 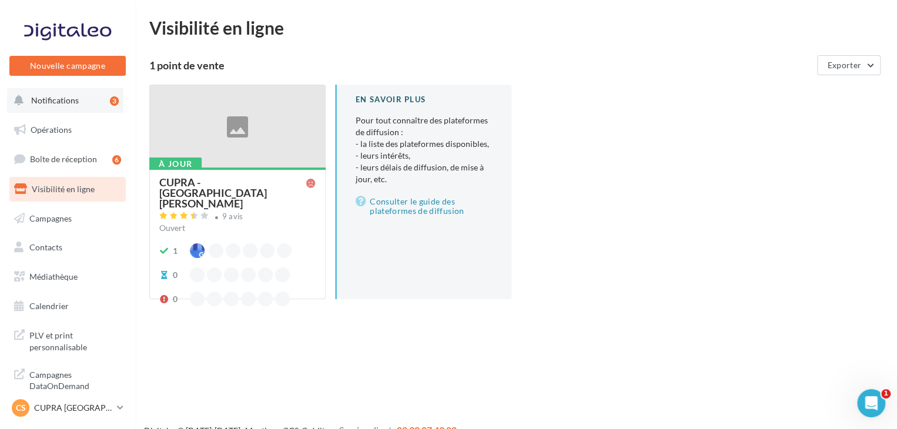 What do you see at coordinates (68, 159) in the screenshot?
I see `a: Boîte de réception6` at bounding box center [68, 159].